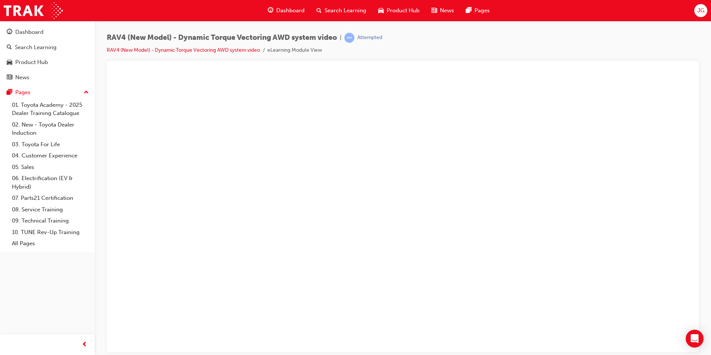  What do you see at coordinates (694, 338) in the screenshot?
I see `div: Open Intercom Messenger` at bounding box center [694, 338].